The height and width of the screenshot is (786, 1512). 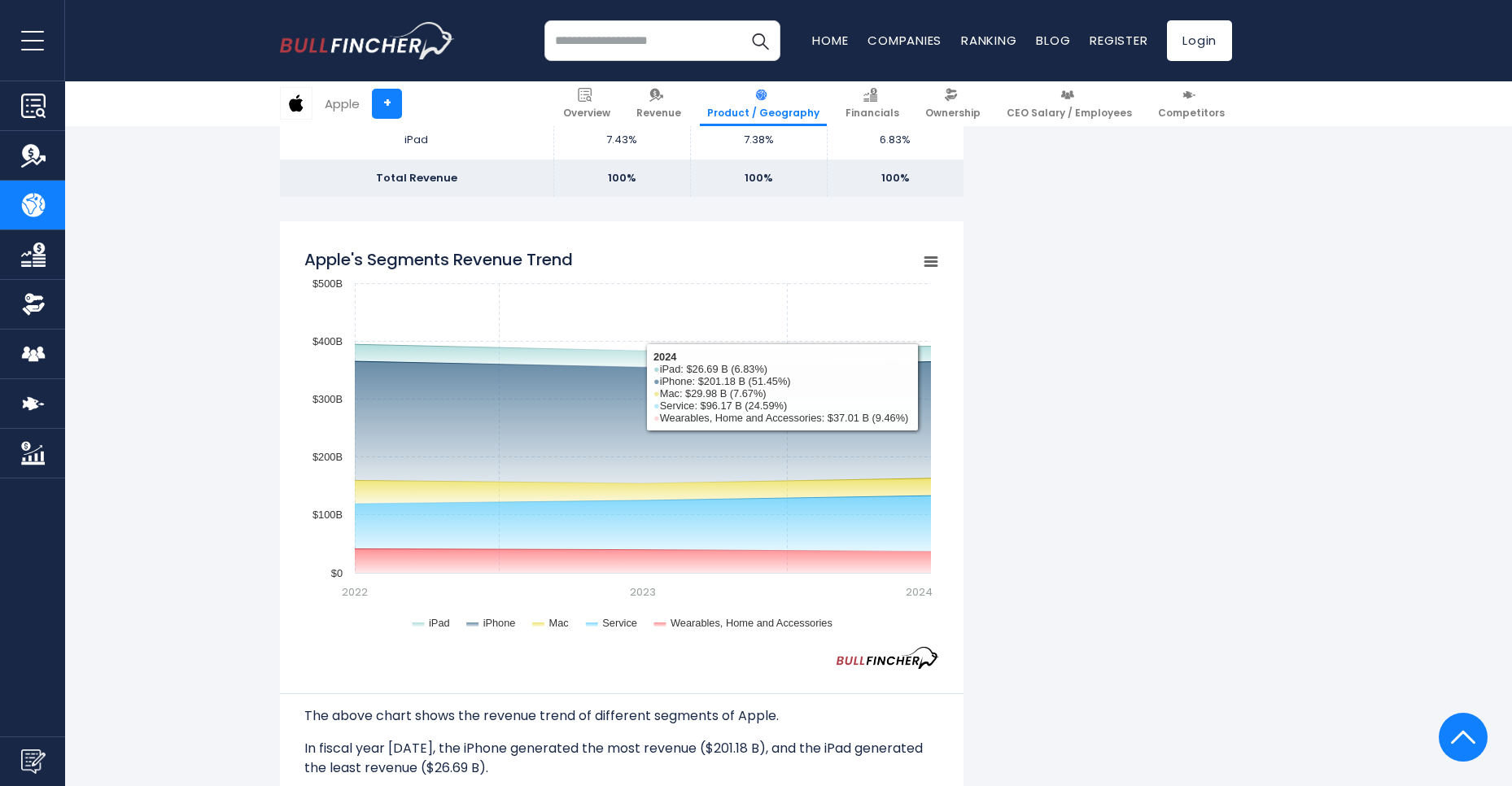 I want to click on tspan: Apple's Segments Revenue Trend, so click(x=438, y=259).